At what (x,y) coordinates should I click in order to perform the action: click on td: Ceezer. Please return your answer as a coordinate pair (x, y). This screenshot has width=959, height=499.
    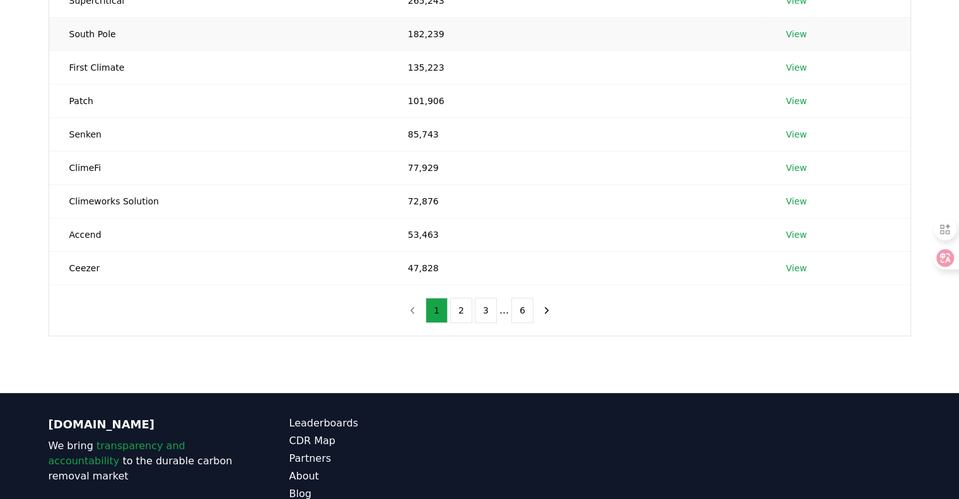
    Looking at the image, I should click on (218, 267).